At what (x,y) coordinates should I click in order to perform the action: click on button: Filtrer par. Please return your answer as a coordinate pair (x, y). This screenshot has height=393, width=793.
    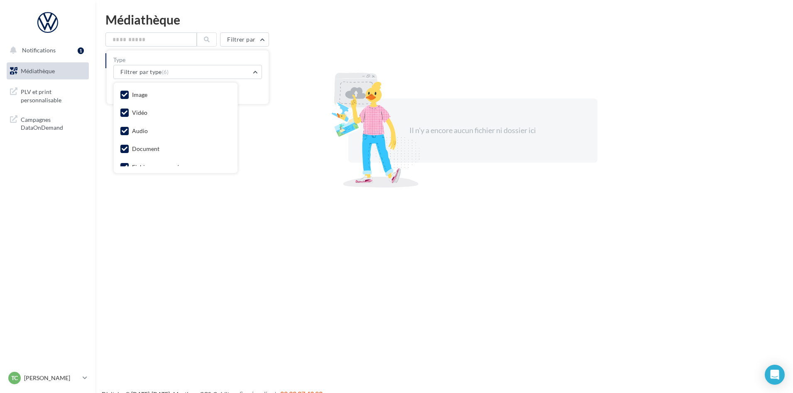
    Looking at the image, I should click on (245, 39).